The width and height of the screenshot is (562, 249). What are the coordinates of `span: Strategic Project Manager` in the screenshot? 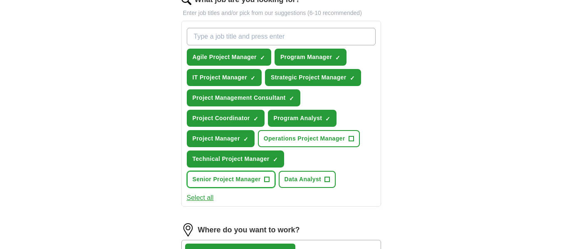 It's located at (308, 77).